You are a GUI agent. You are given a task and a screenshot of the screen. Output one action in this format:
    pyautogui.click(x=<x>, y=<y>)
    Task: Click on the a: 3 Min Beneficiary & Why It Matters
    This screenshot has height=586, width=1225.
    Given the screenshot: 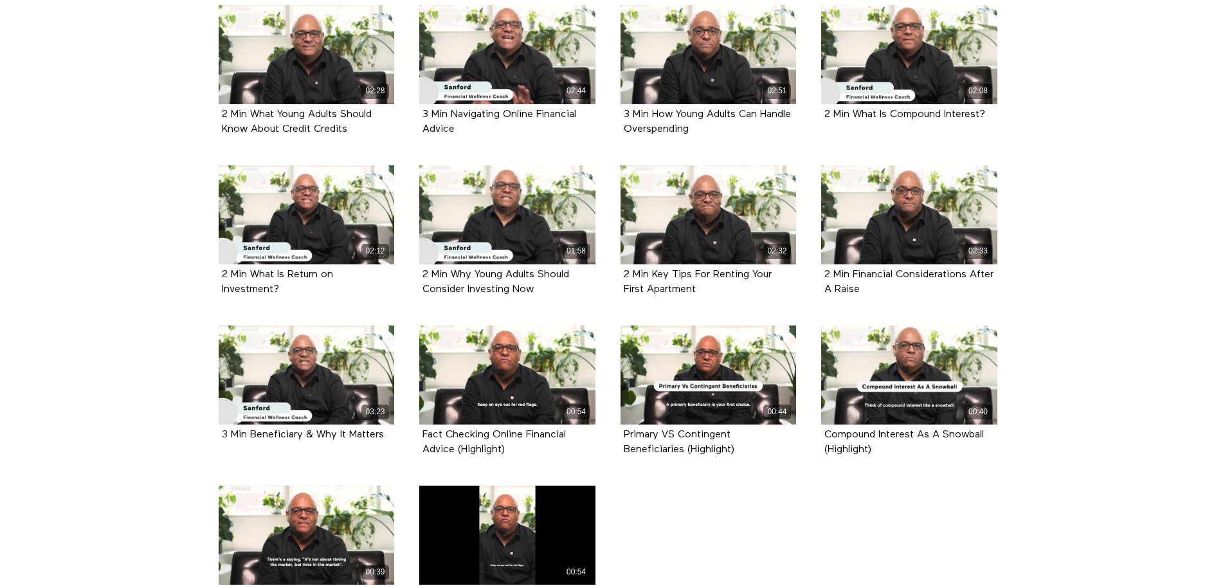 What is the action you would take?
    pyautogui.click(x=303, y=434)
    